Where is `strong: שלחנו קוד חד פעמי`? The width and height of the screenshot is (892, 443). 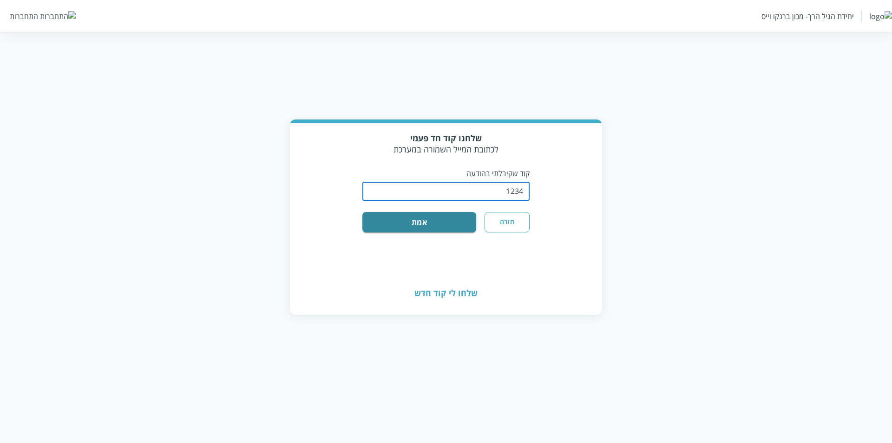
strong: שלחנו קוד חד פעמי is located at coordinates (446, 138).